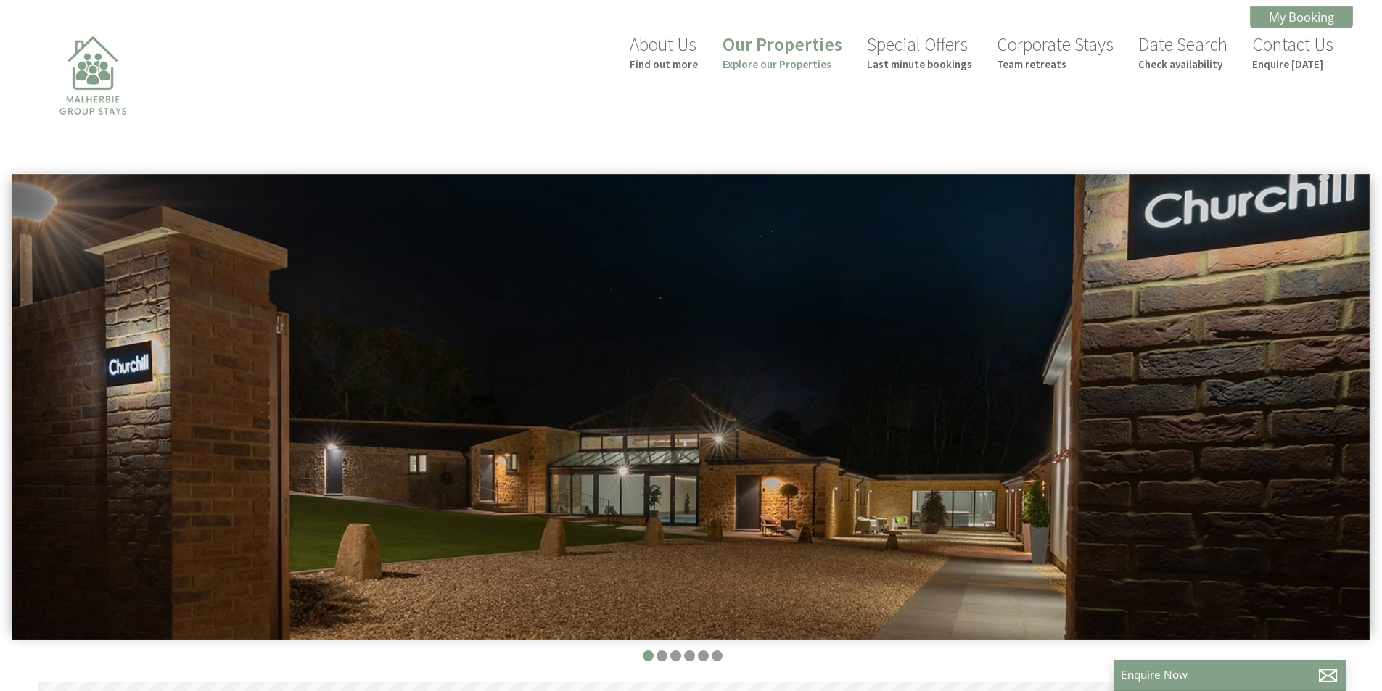  Describe the element at coordinates (919, 51) in the screenshot. I see `a: Special OffersLast minute bookings` at that location.